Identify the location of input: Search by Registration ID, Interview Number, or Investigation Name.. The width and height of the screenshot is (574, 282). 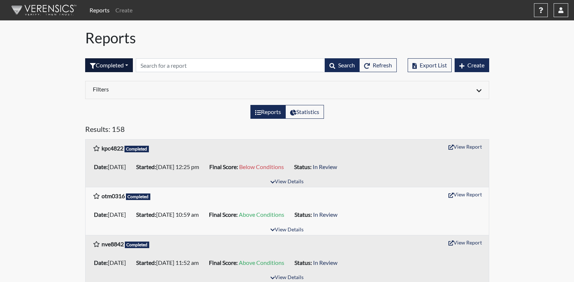
(230, 65).